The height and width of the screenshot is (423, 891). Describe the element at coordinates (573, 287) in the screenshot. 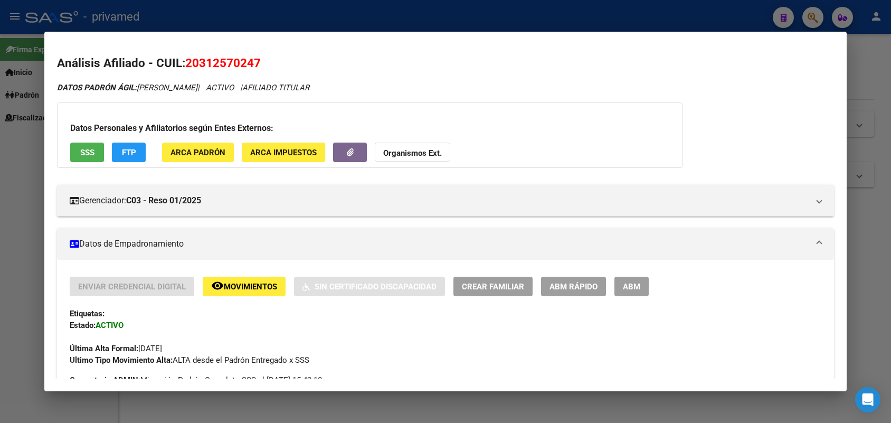

I see `span: ABM Rápido` at that location.